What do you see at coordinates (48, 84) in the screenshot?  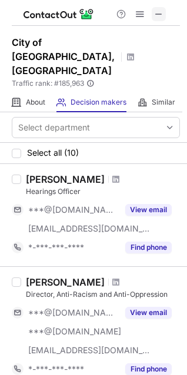 I see `span: Traffic rank: # 185,963` at bounding box center [48, 84].